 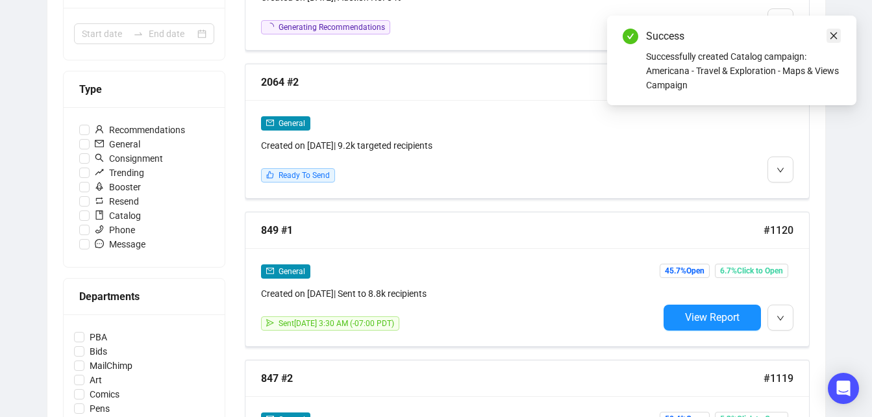 What do you see at coordinates (834, 36) in the screenshot?
I see `a: Close` at bounding box center [834, 36].